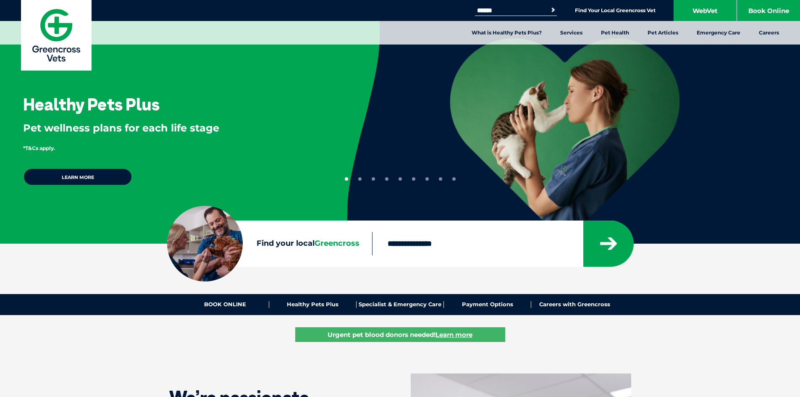 This screenshot has width=800, height=397. I want to click on button: 9 of 9, so click(454, 179).